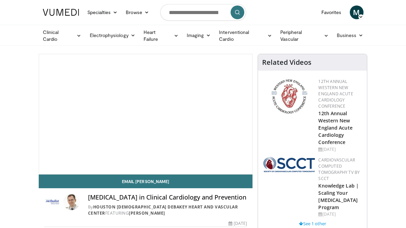 The width and height of the screenshot is (406, 228). I want to click on a: Cardiovascular Computed Tomography TV by SCCT, so click(339, 169).